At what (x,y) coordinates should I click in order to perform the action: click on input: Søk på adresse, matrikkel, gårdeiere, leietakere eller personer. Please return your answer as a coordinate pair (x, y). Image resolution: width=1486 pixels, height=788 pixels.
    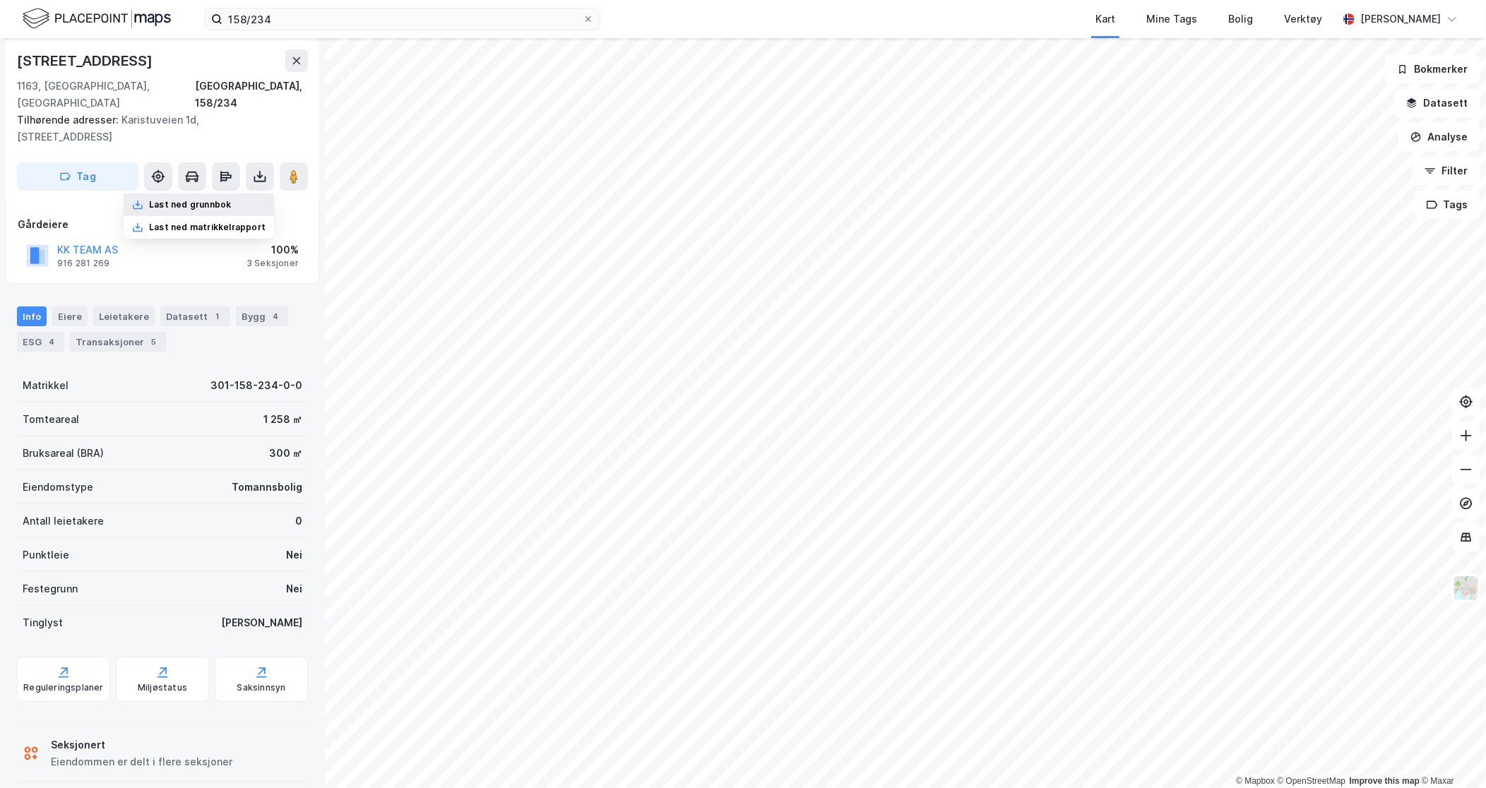
    Looking at the image, I should click on (403, 19).